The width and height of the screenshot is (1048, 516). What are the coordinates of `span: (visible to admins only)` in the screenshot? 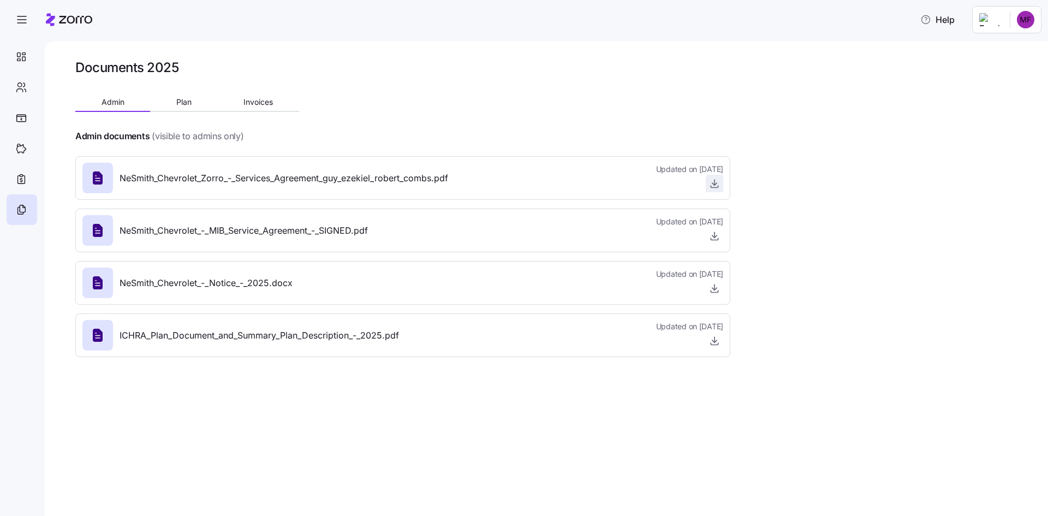 It's located at (198, 136).